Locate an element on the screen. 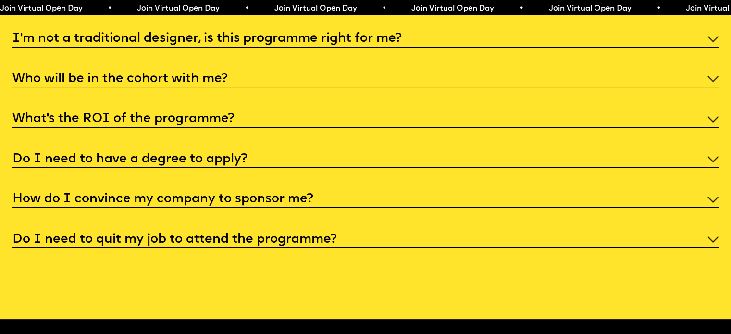 This screenshot has width=731, height=334. h5: I'm not a traditional designer, is this programme right for me? is located at coordinates (207, 39).